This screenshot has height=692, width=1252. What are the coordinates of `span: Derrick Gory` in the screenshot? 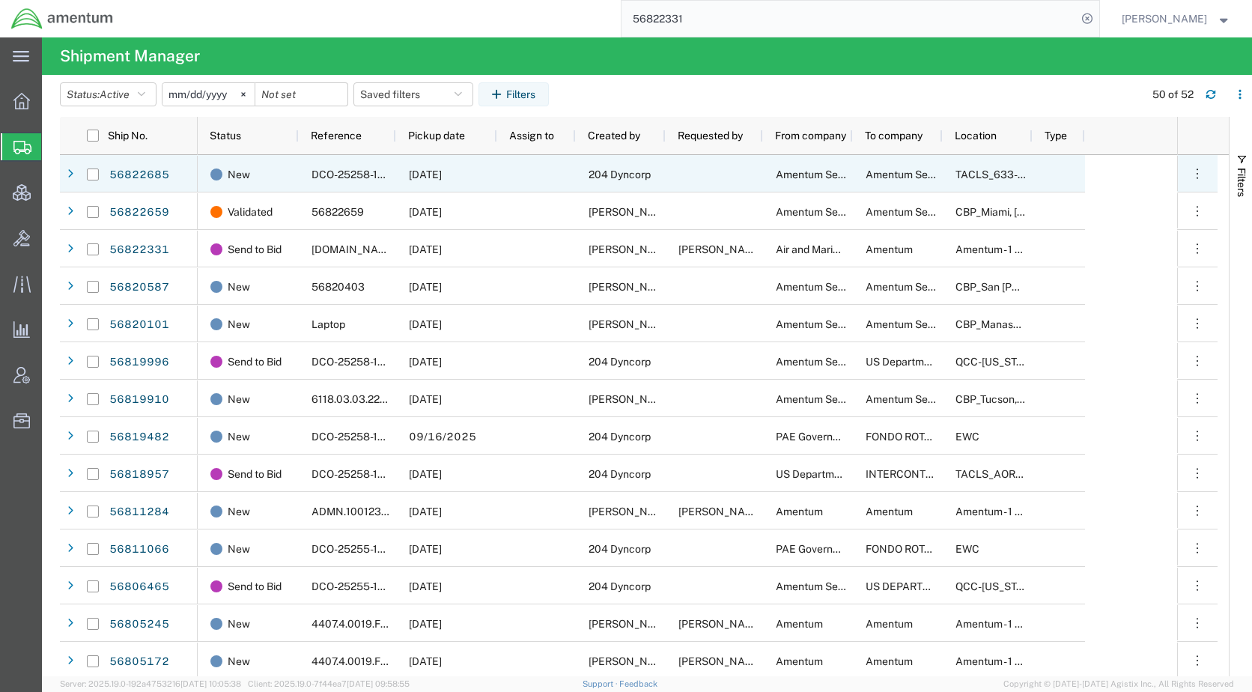 It's located at (631, 399).